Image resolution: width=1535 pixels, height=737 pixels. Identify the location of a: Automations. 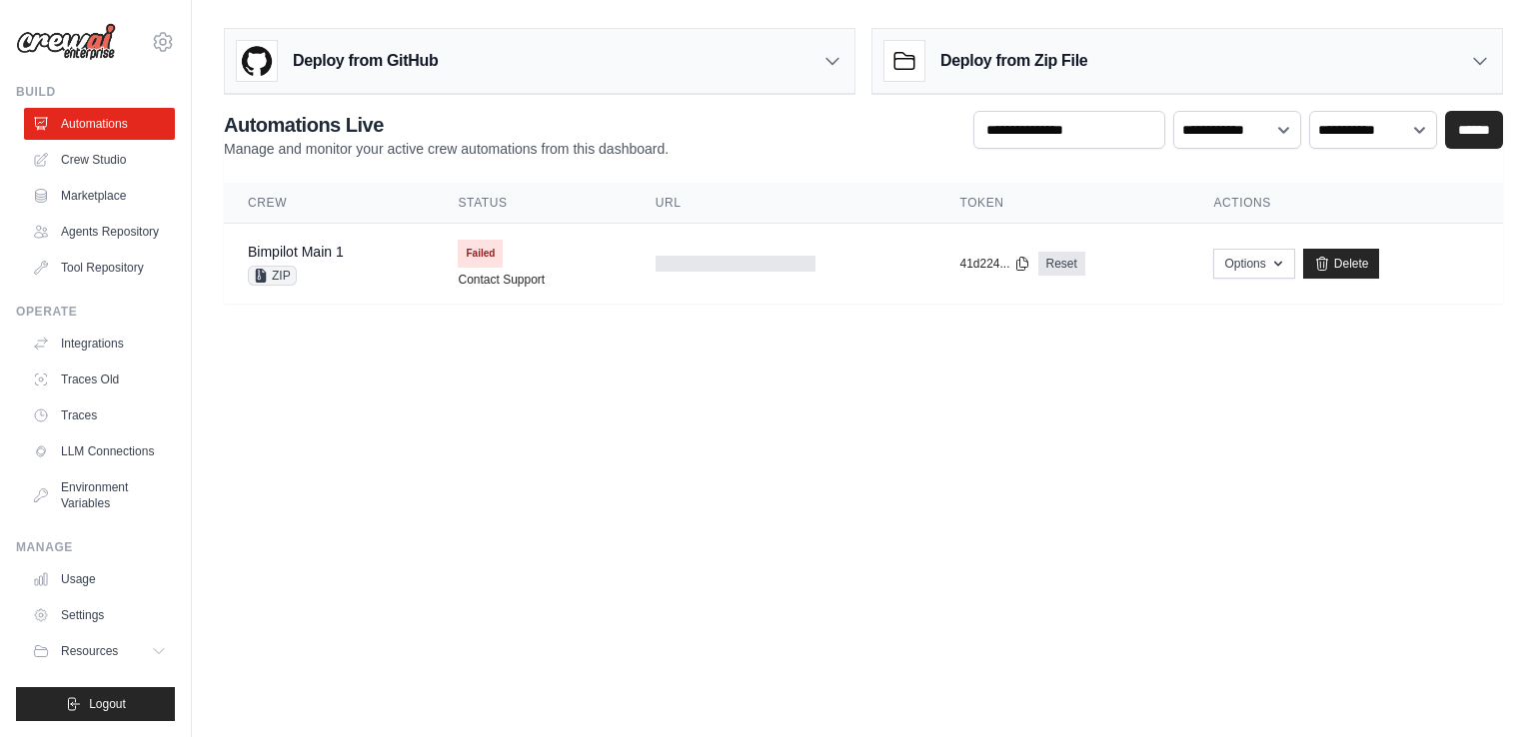
(99, 124).